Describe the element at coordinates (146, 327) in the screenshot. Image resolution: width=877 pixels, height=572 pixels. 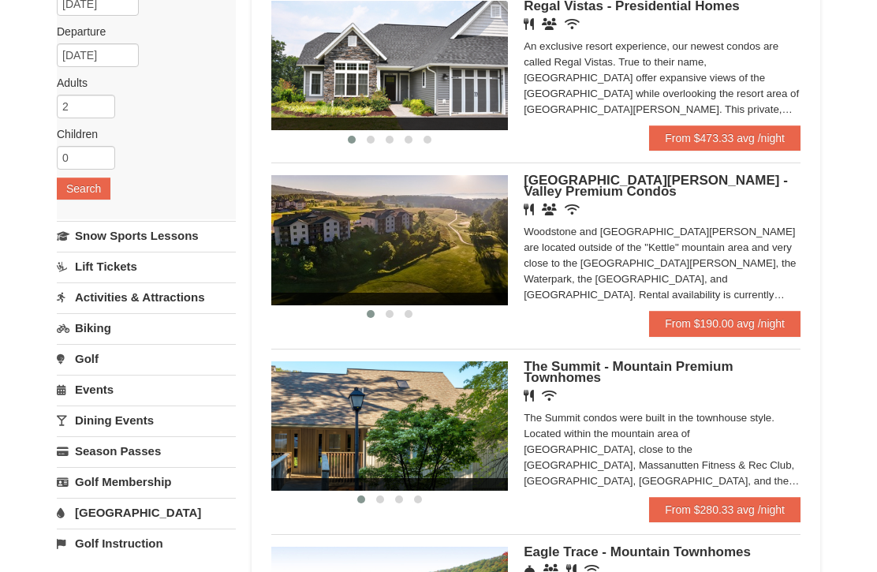
I see `a: Biking` at that location.